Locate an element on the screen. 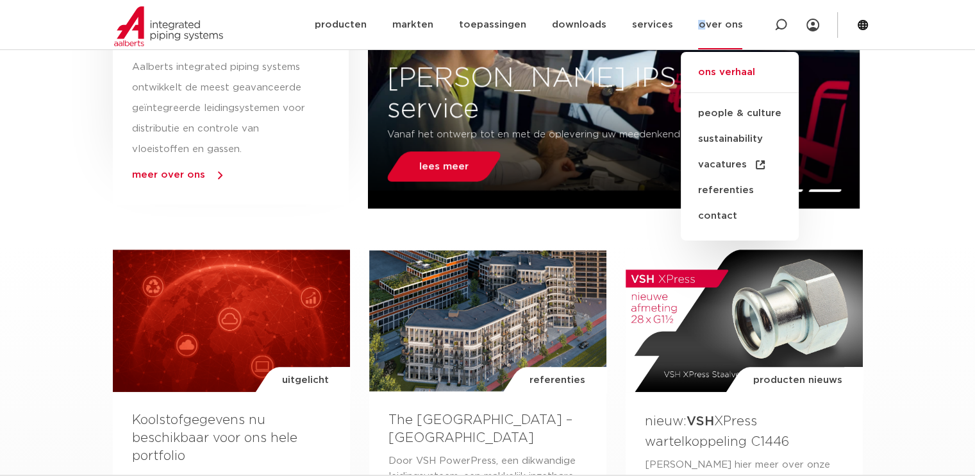 The width and height of the screenshot is (975, 476). li: Page dot 1 is located at coordinates (786, 190).